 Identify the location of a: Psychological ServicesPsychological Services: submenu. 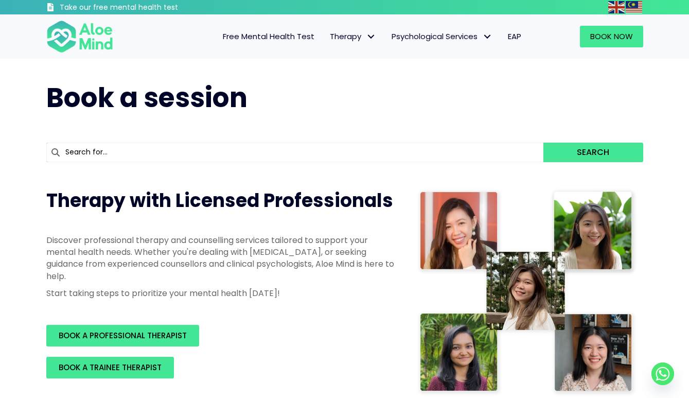
(442, 37).